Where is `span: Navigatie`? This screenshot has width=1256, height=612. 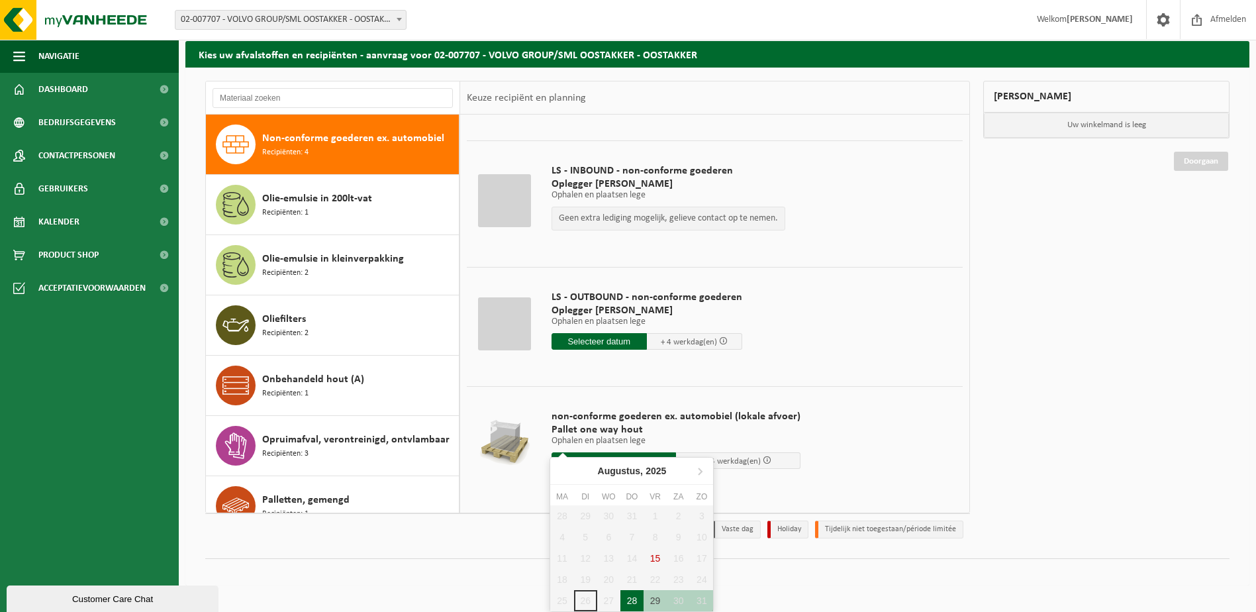 span: Navigatie is located at coordinates (59, 56).